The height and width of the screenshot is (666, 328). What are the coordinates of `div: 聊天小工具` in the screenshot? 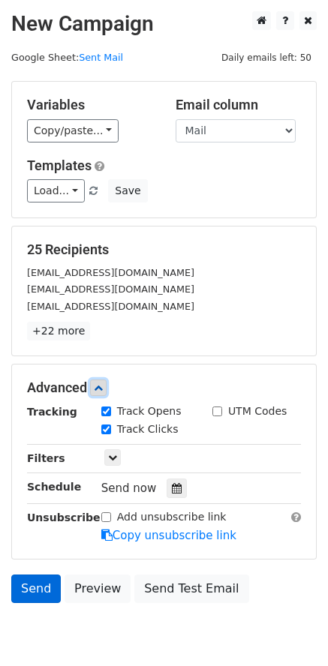 It's located at (290, 630).